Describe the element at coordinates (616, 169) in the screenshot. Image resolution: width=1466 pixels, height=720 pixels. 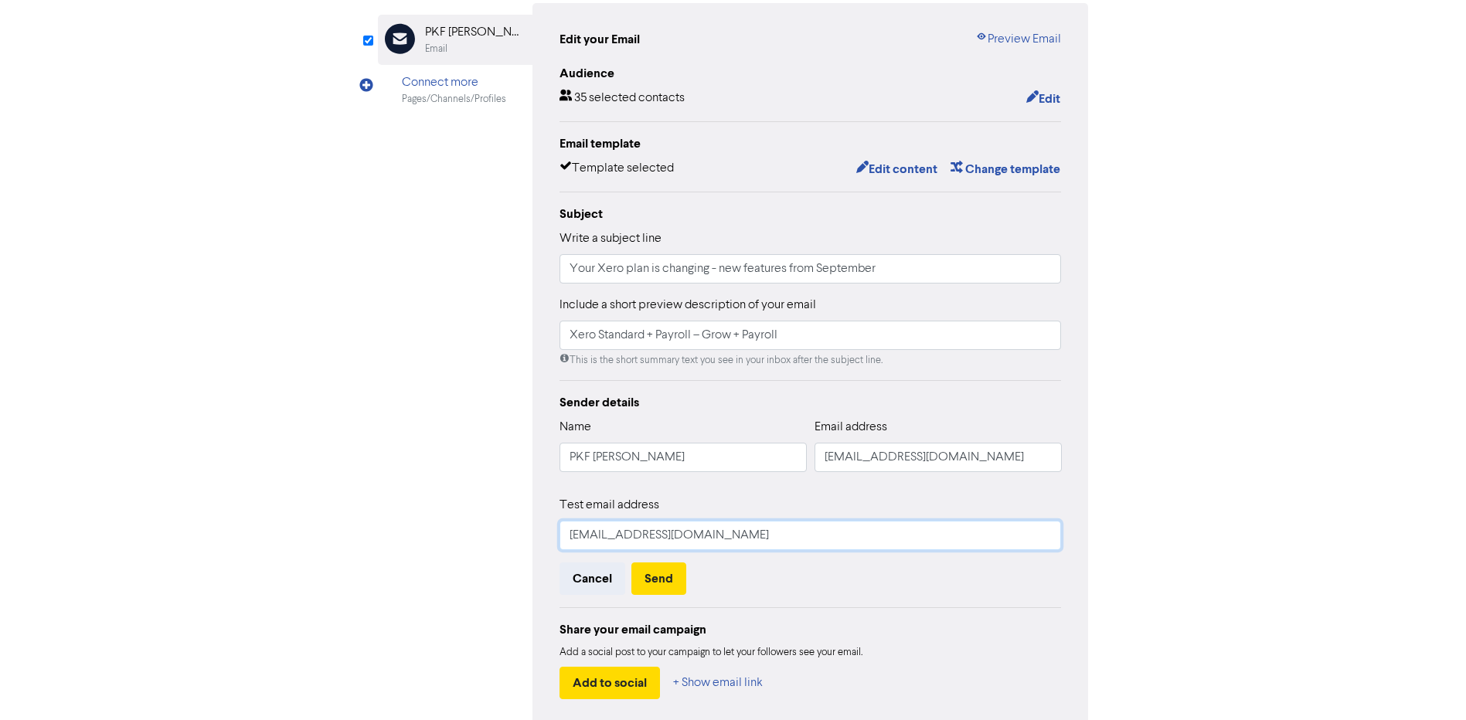
I see `div: Template selected` at that location.